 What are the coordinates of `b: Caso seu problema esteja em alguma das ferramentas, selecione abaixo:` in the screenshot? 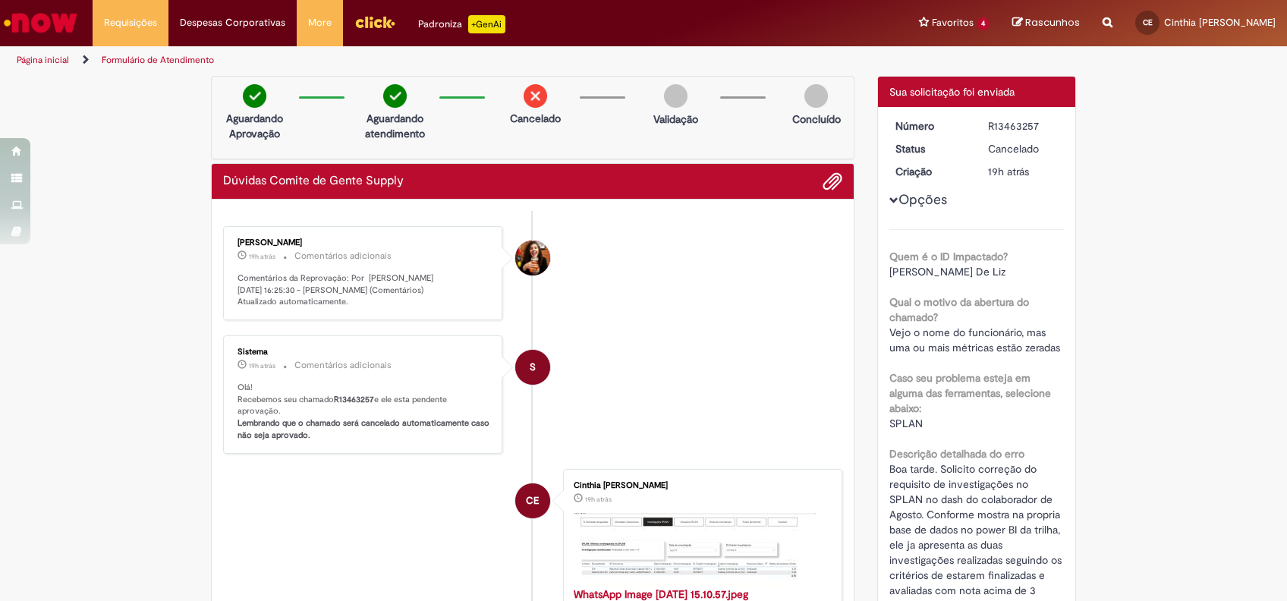 It's located at (970, 393).